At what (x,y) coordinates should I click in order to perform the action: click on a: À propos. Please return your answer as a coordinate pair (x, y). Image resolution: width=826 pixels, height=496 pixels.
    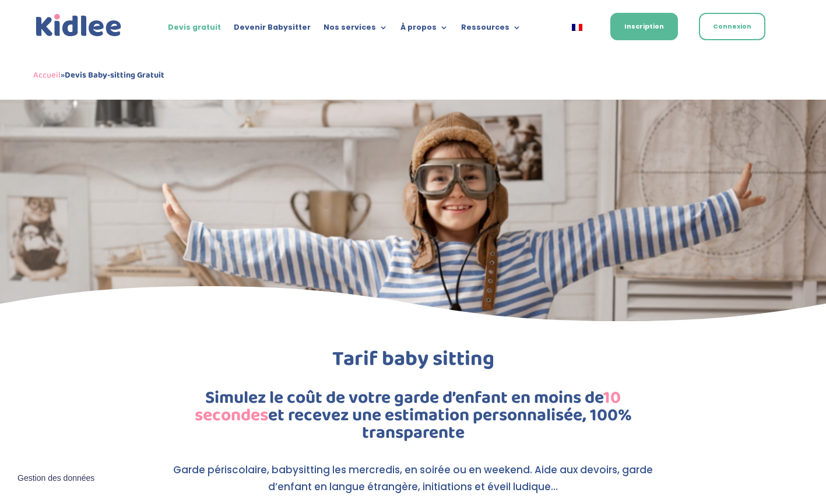
    Looking at the image, I should click on (424, 30).